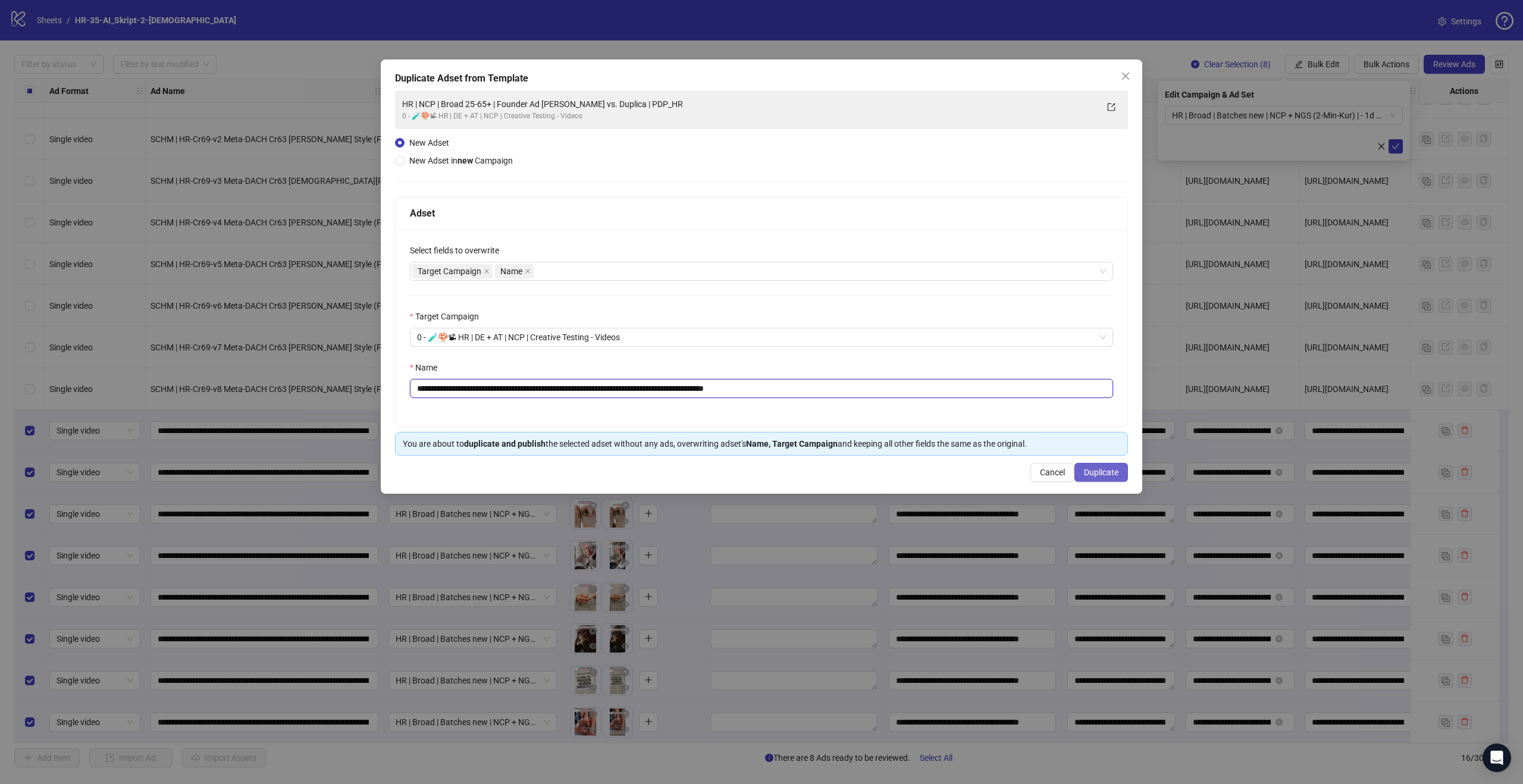  Describe the element at coordinates (750, 116) in the screenshot. I see `div: 0 - 🧪🍄📽 HR | DE + AT | NCP | Creative Testing - Videos` at that location.